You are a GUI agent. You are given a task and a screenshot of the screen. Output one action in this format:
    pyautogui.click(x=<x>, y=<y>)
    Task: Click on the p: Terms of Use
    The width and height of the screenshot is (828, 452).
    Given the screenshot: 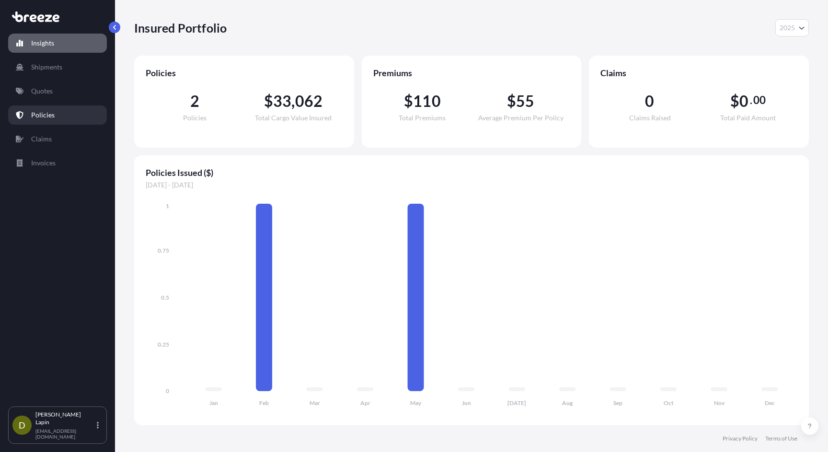 What is the action you would take?
    pyautogui.click(x=781, y=438)
    